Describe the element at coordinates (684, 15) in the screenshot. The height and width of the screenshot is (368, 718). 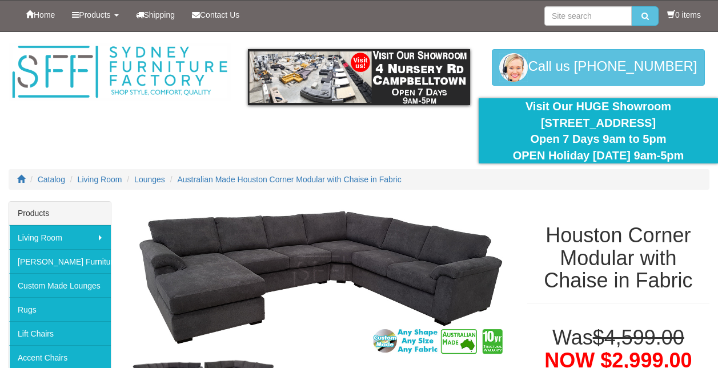
I see `li: 0 items` at that location.